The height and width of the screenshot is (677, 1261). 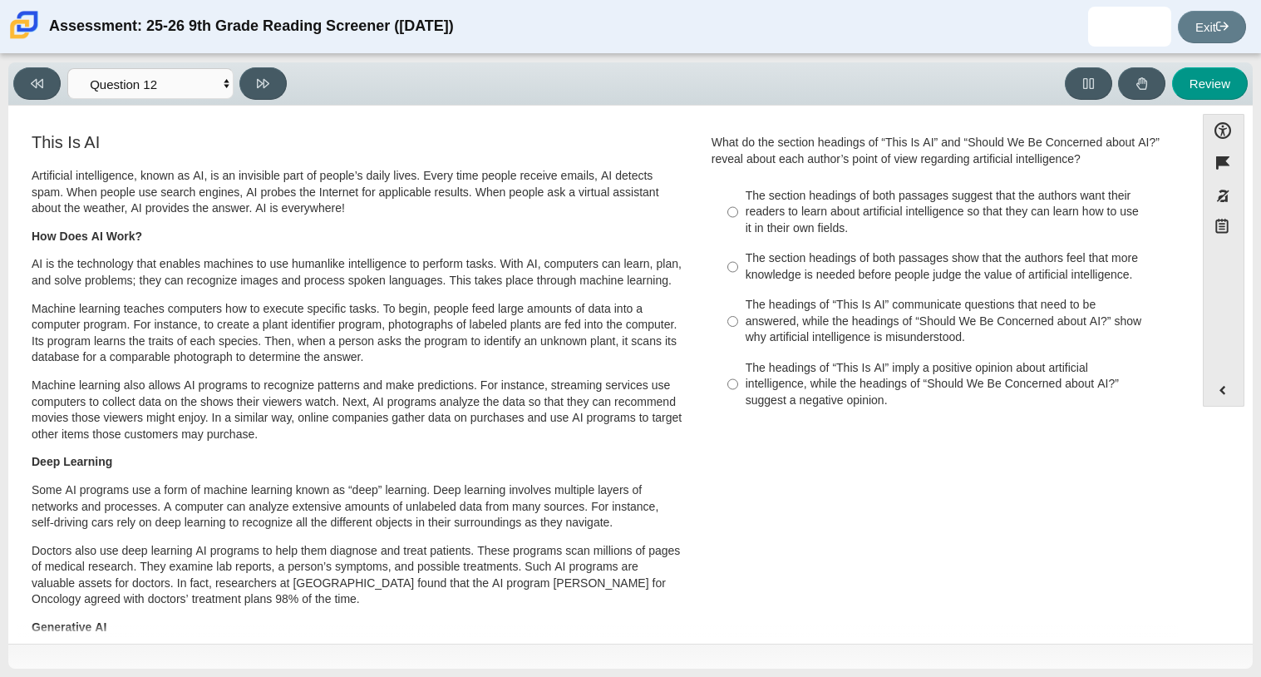 What do you see at coordinates (955, 384) in the screenshot?
I see `div: The headings of “This Is AI” imply a positive opinion about artificial intelligence, while the he...` at bounding box center [955, 384].